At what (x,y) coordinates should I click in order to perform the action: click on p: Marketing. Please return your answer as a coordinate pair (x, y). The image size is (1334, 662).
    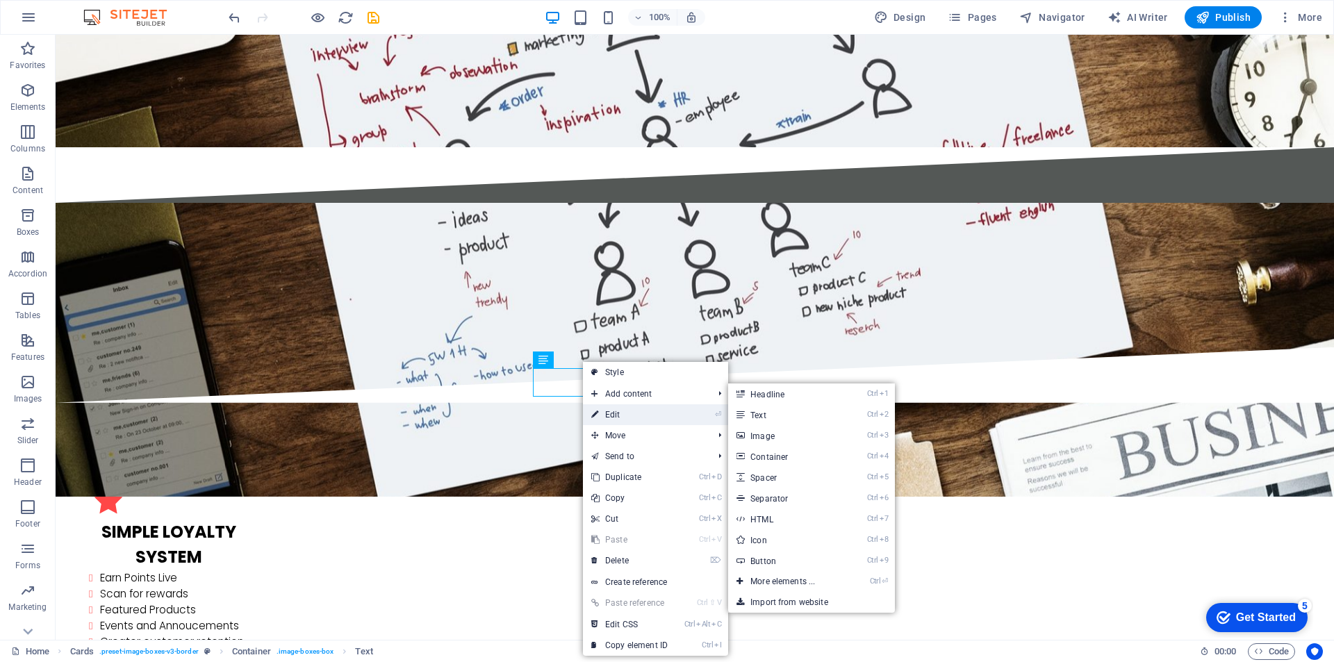
    Looking at the image, I should click on (27, 607).